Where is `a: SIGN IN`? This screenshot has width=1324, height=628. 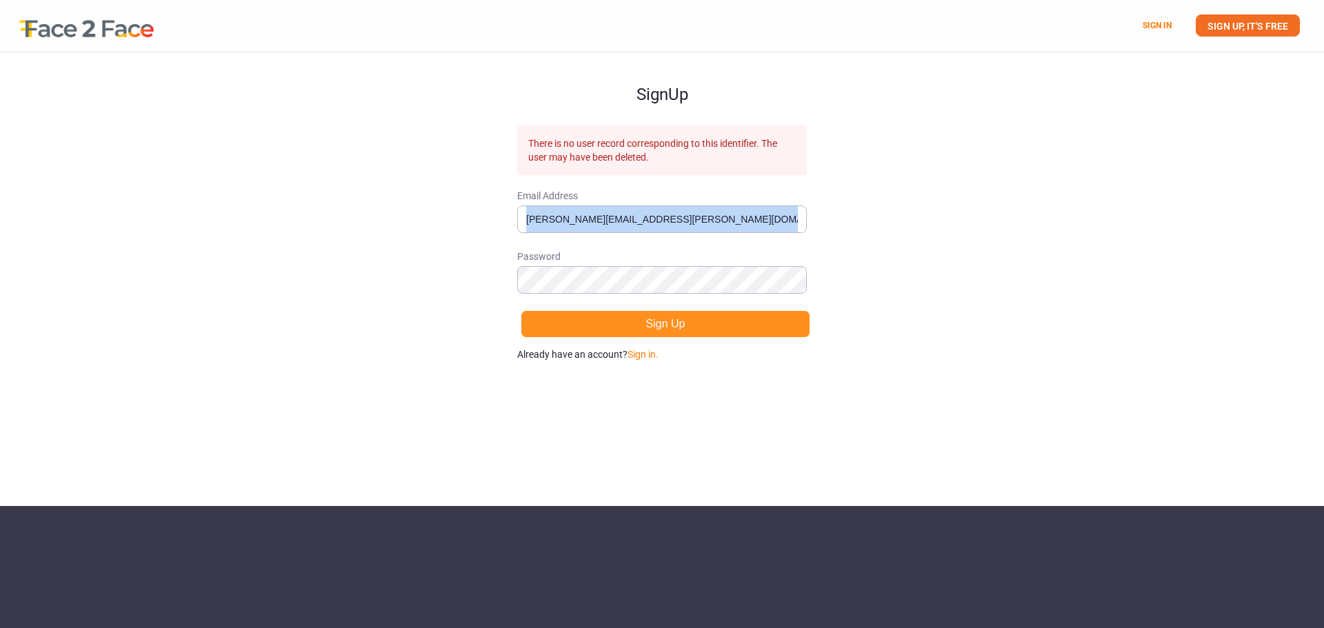 a: SIGN IN is located at coordinates (1157, 26).